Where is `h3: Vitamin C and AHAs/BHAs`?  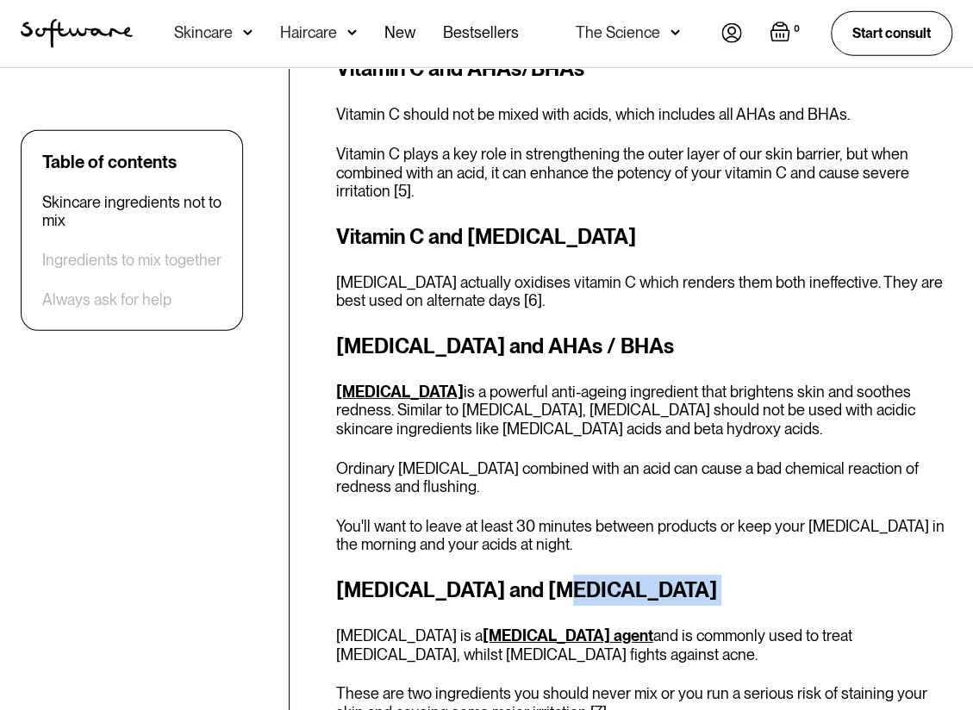 h3: Vitamin C and AHAs/BHAs is located at coordinates (644, 69).